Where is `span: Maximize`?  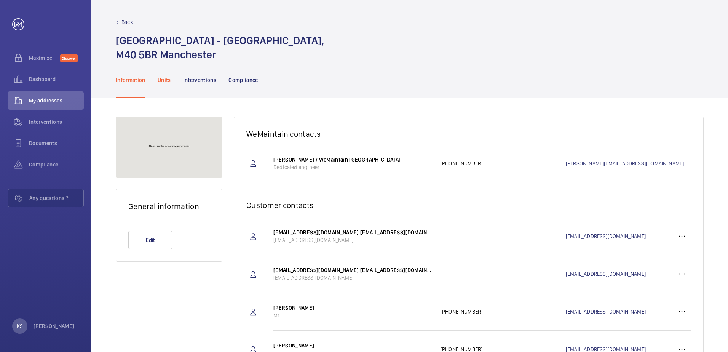 span: Maximize is located at coordinates (45, 58).